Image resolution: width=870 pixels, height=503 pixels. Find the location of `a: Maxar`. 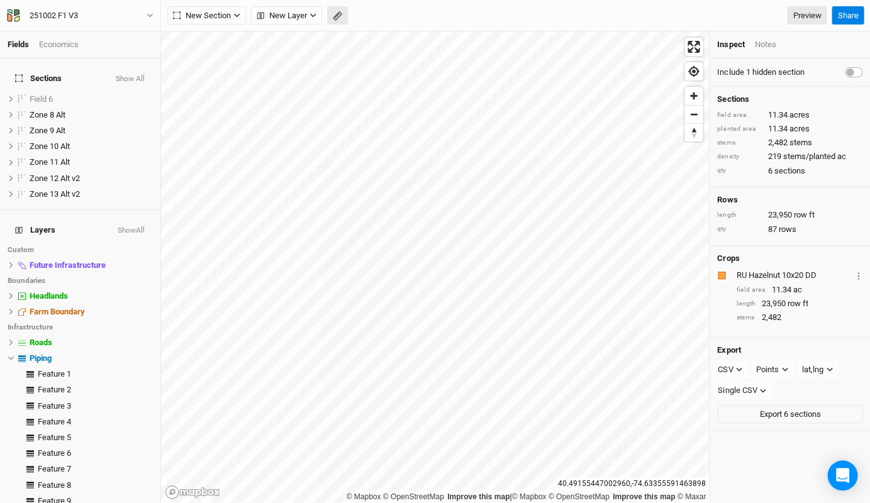

a: Maxar is located at coordinates (691, 497).